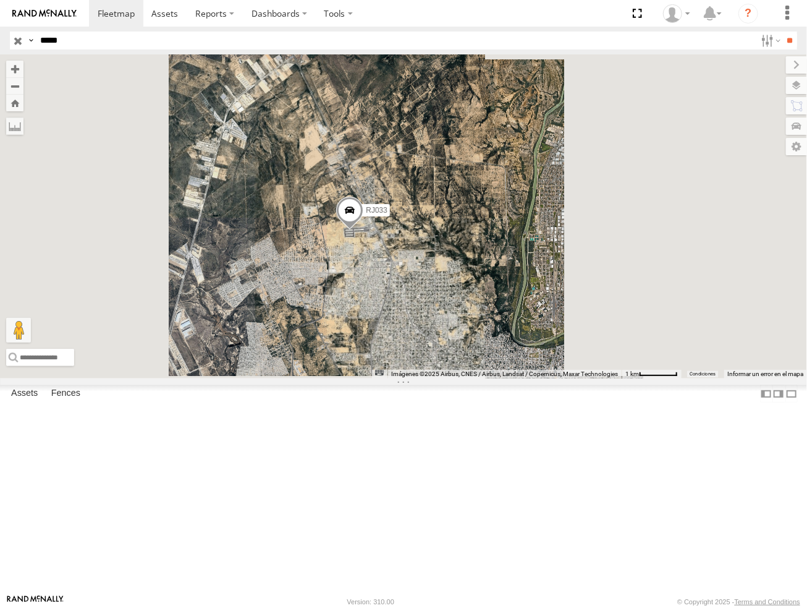 The height and width of the screenshot is (608, 807). What do you see at coordinates (703, 373) in the screenshot?
I see `a: Condiciones (se abre en una nueva pestaña)` at bounding box center [703, 373].